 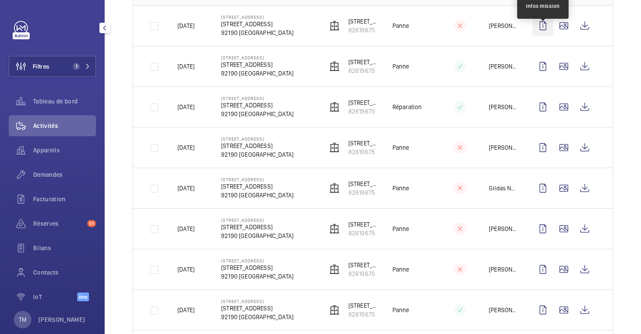 What do you see at coordinates (52, 66) in the screenshot?
I see `button: Filtres1` at bounding box center [52, 66].